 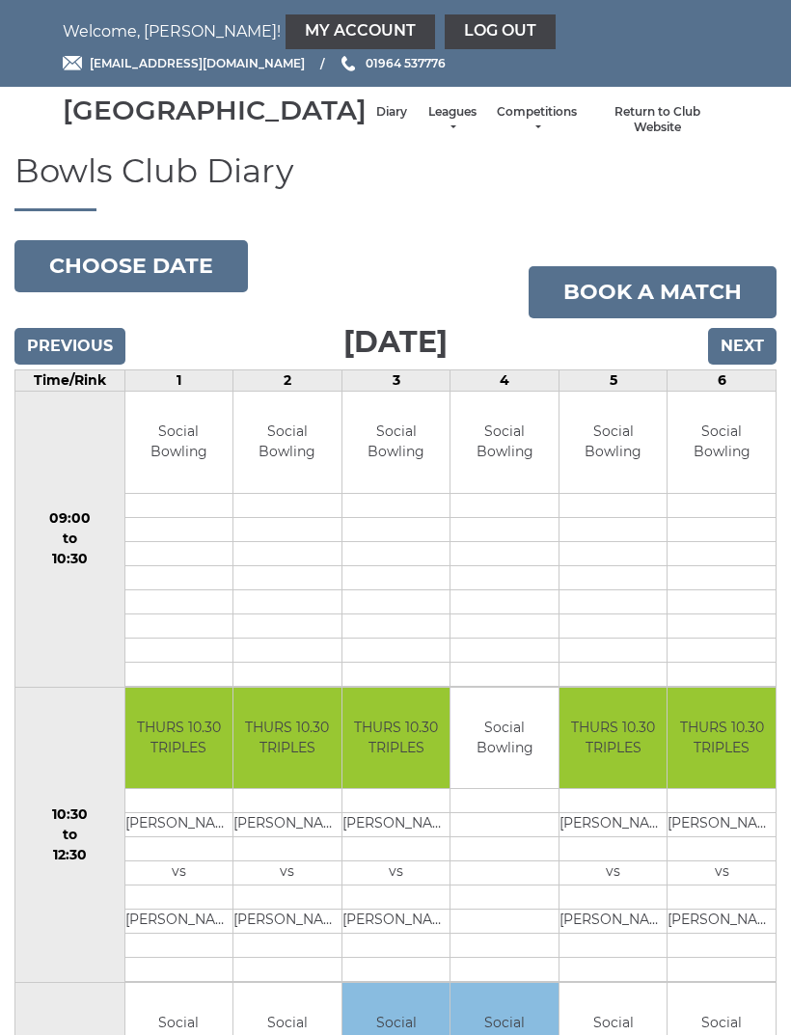 What do you see at coordinates (70, 381) in the screenshot?
I see `td: Time/Rink` at bounding box center [70, 381].